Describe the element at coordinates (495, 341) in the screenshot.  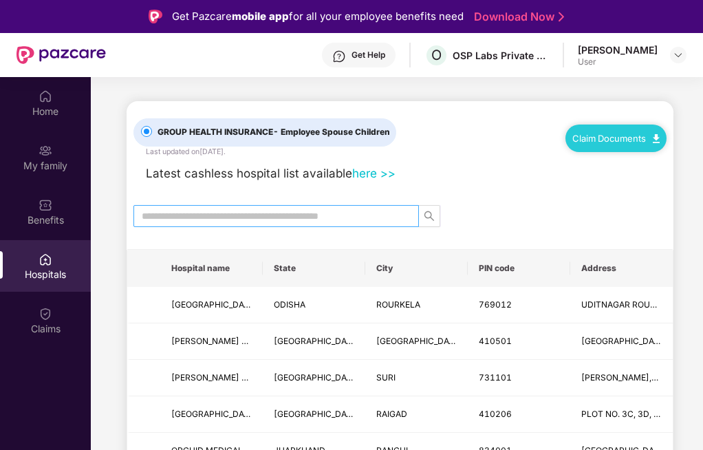
I see `span: 410501` at that location.